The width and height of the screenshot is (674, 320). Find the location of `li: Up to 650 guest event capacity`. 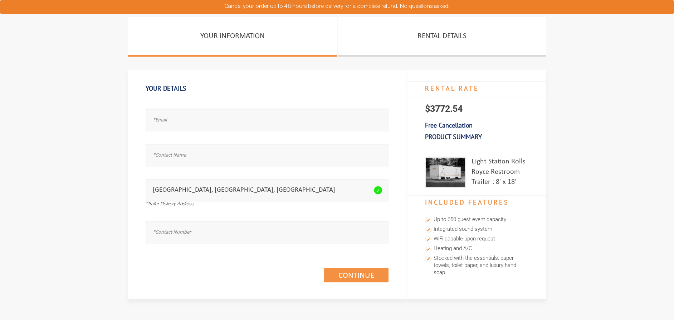

li: Up to 650 guest event capacity is located at coordinates (477, 219).